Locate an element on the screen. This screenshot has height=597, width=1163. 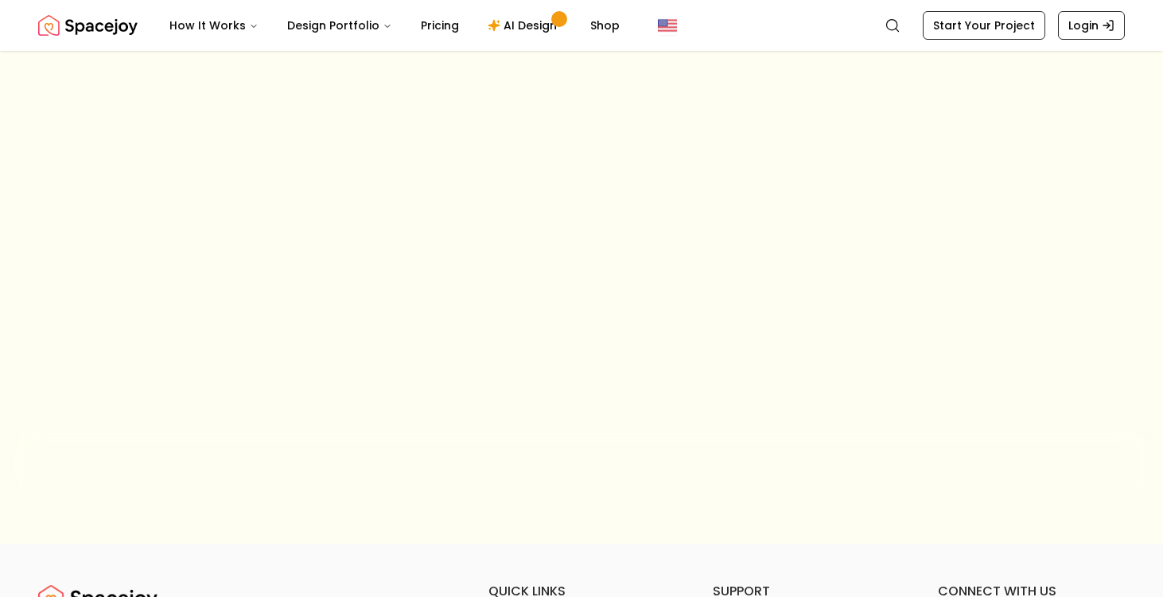
button: Design Portfolio is located at coordinates (340, 25).